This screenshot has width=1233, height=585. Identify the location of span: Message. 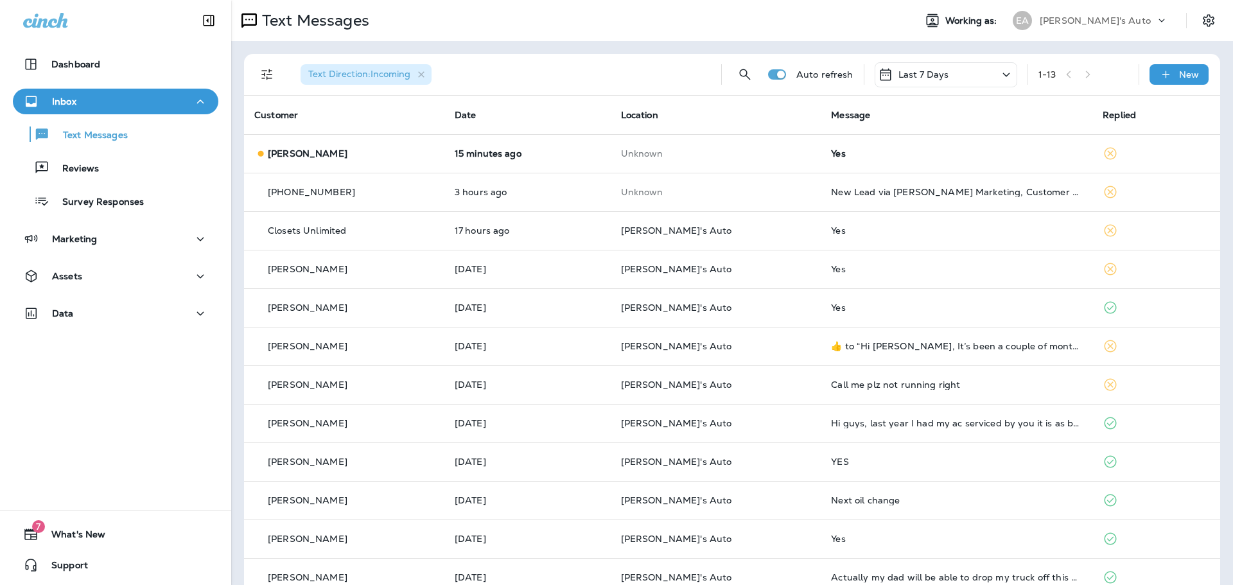
(850, 115).